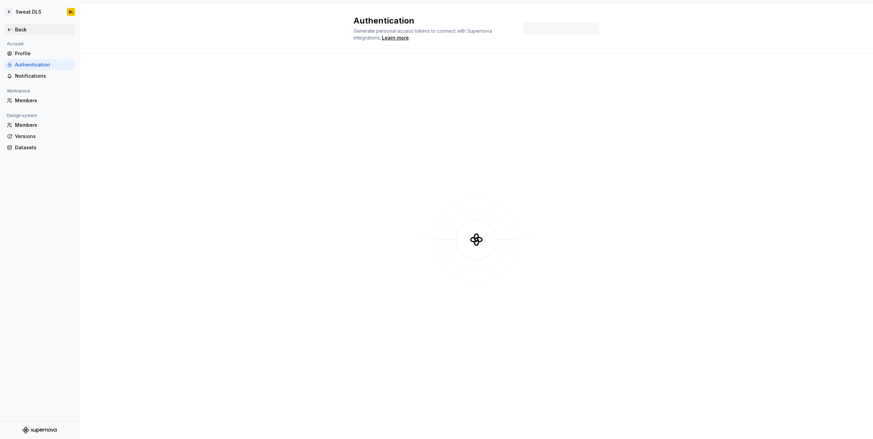  What do you see at coordinates (40, 76) in the screenshot?
I see `a: Notifications` at bounding box center [40, 76].